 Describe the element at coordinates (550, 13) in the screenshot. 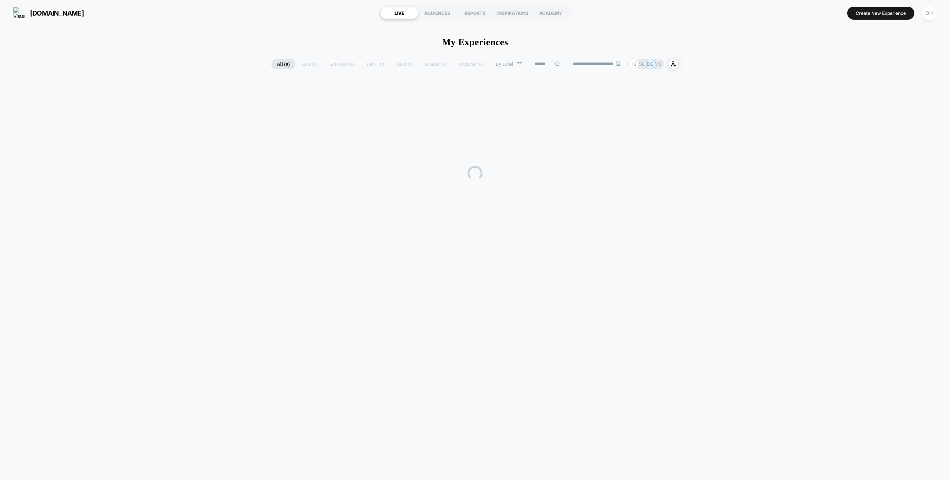

I see `div: ACADEMY` at that location.